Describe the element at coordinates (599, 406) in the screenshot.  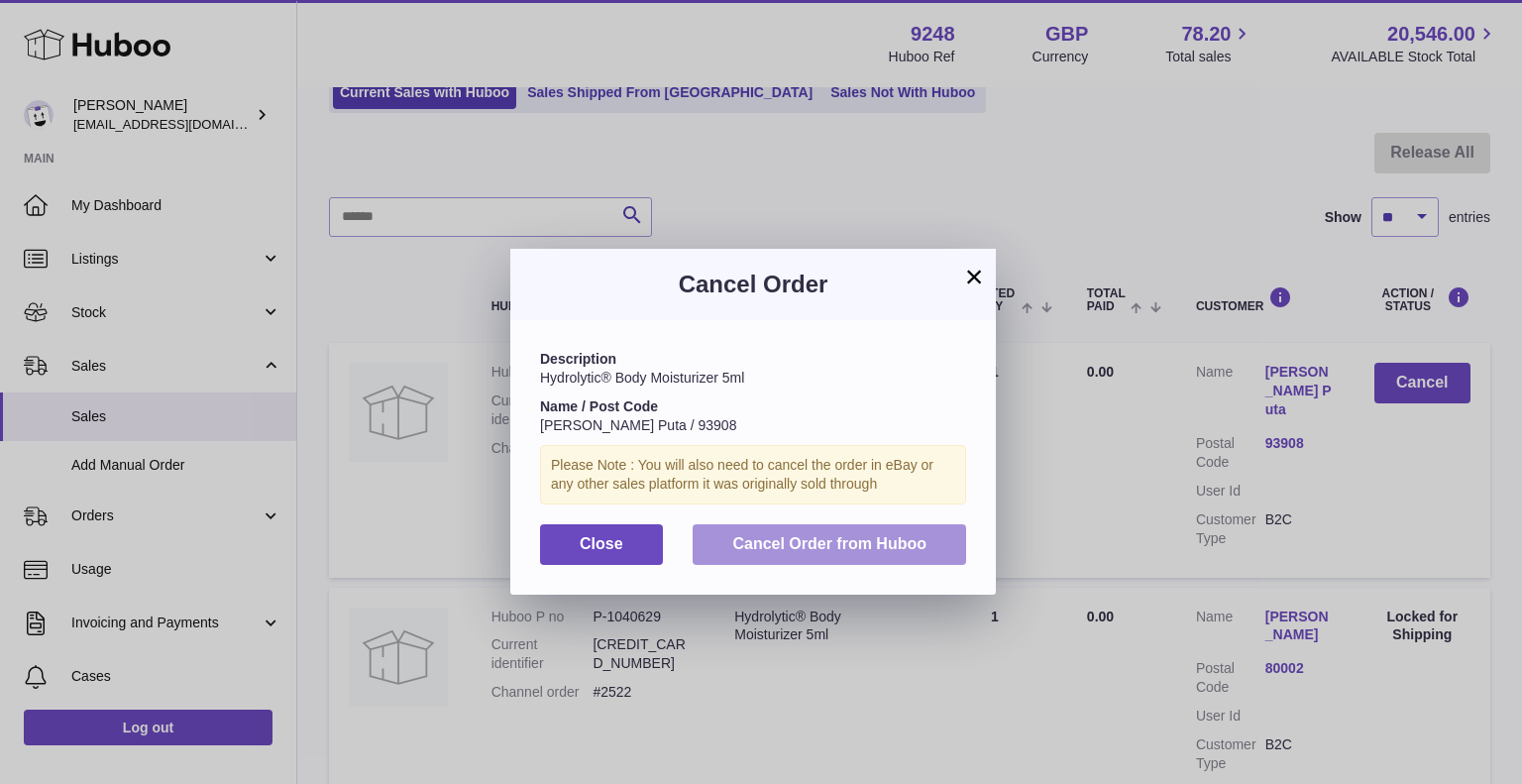
I see `strong: Name / Post Code` at that location.